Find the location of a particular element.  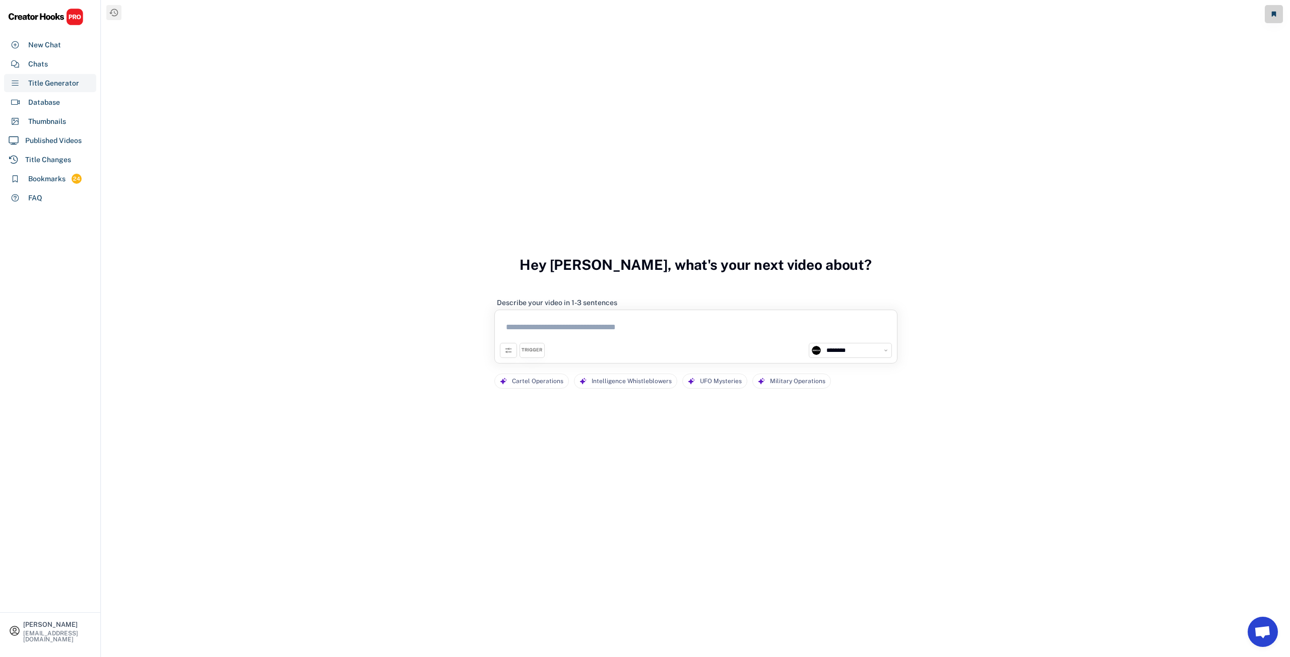

div: Thumbnails is located at coordinates (47, 121).